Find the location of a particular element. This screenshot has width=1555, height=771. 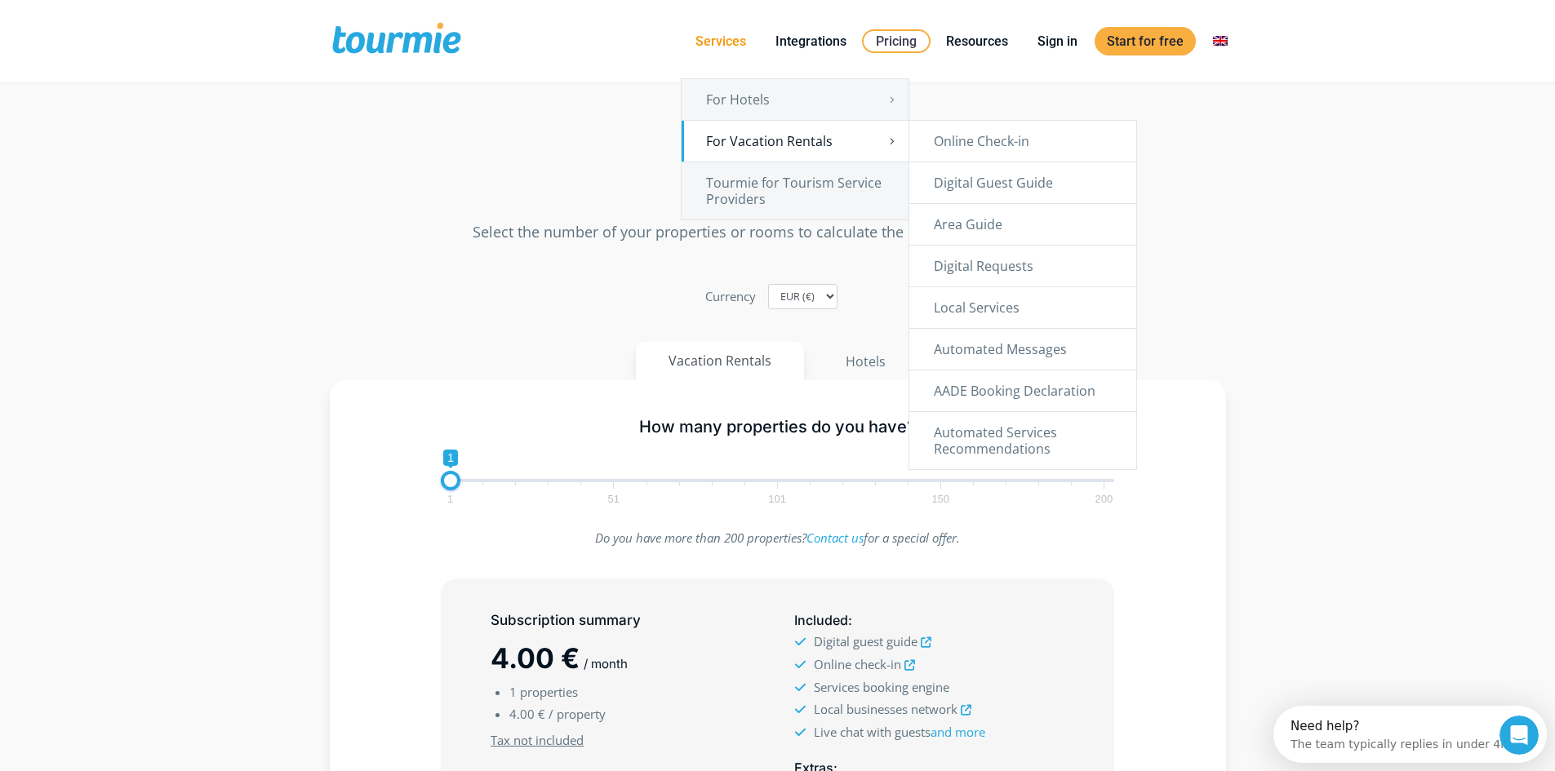

a: Automated Services Recommendations is located at coordinates (1023, 441).